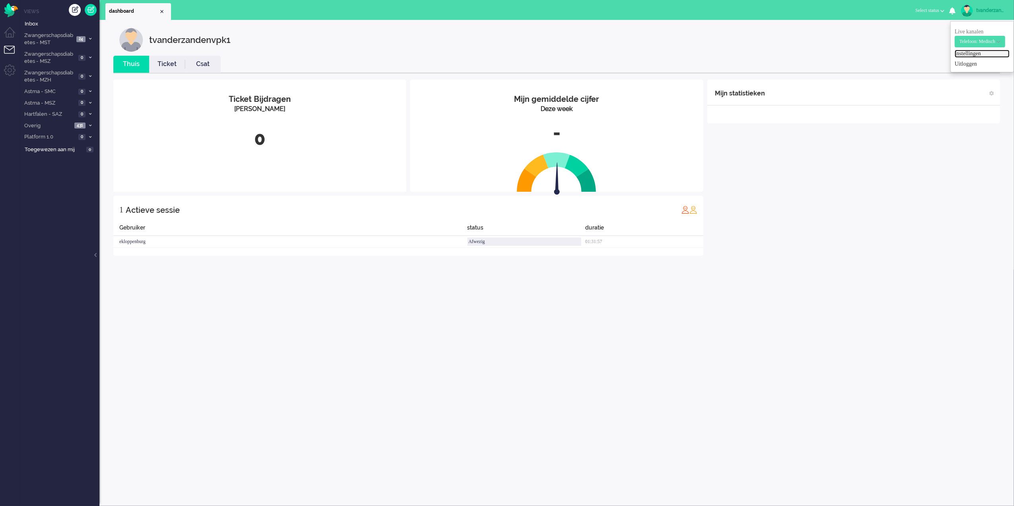 The height and width of the screenshot is (506, 1014). Describe the element at coordinates (80, 125) in the screenshot. I see `span: 431` at that location.